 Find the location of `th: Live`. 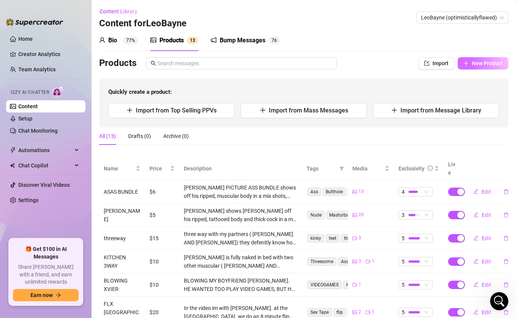

th: Live is located at coordinates (453, 169).